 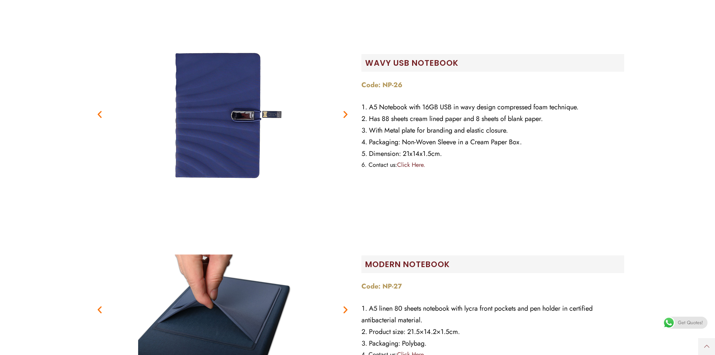 What do you see at coordinates (411, 164) in the screenshot?
I see `a: Click Here.` at bounding box center [411, 164].